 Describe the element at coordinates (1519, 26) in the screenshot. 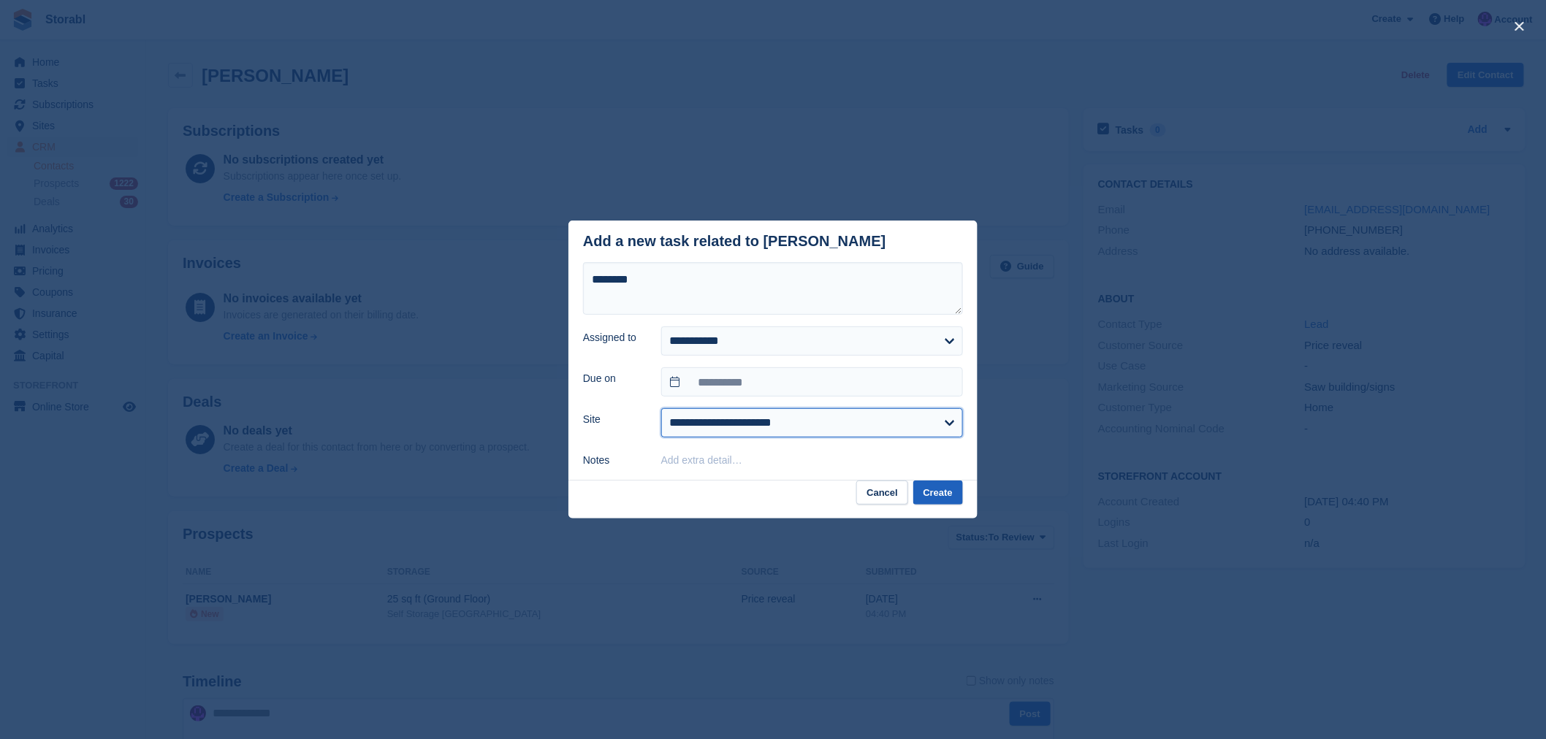

I see `button: close` at that location.